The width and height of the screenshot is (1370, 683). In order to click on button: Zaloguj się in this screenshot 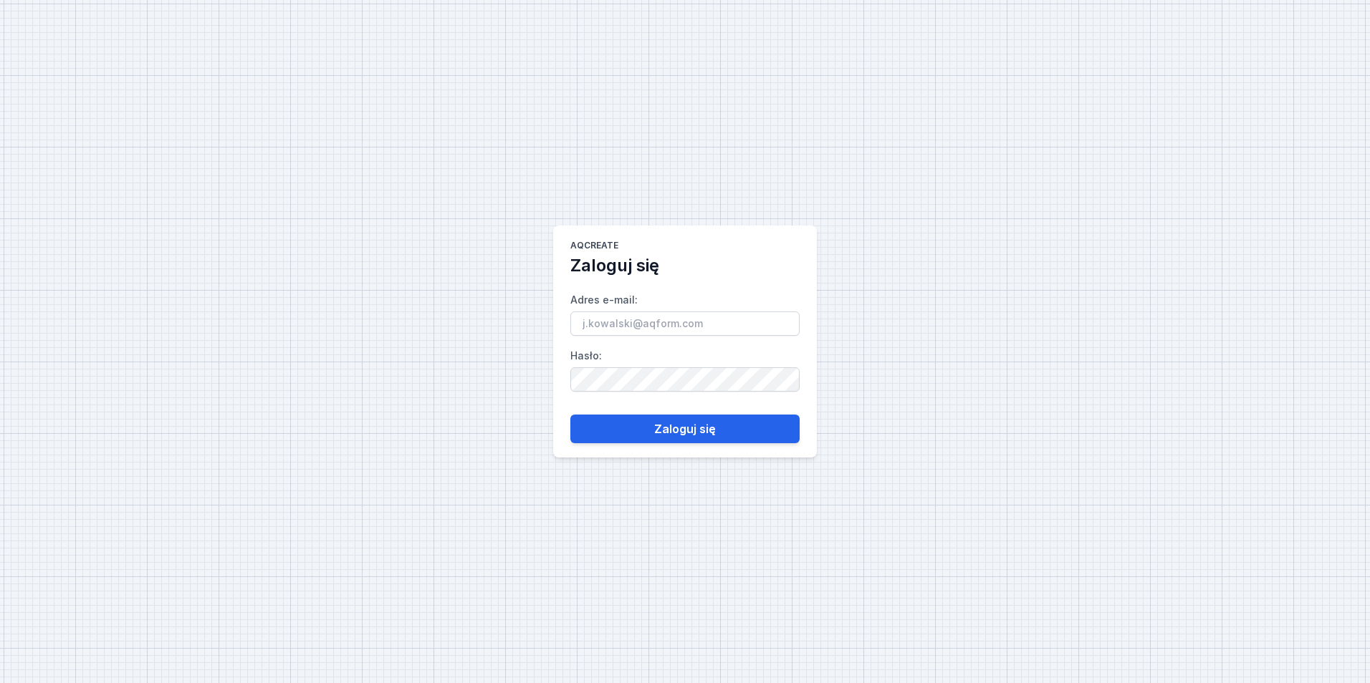, I will do `click(685, 429)`.